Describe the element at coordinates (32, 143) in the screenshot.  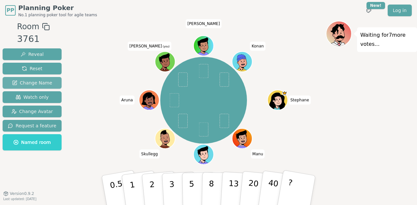
I see `span: Named room` at that location.